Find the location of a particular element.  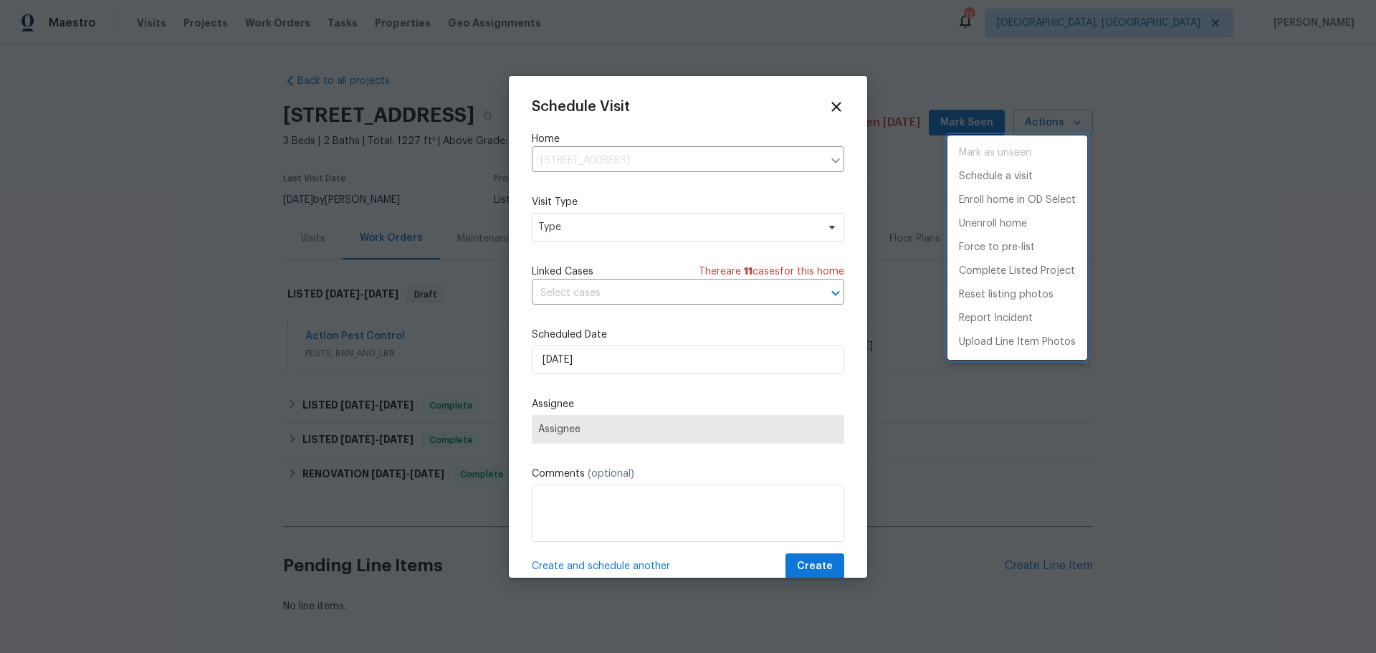

p: Schedule a visit is located at coordinates (995, 176).